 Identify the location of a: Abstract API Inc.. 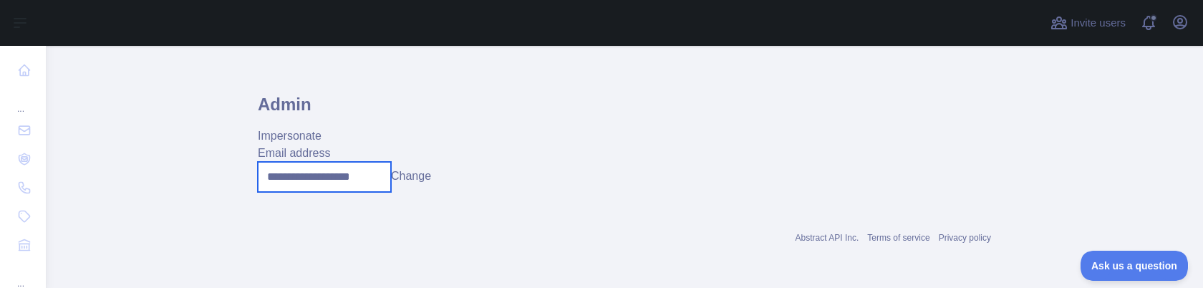
(827, 238).